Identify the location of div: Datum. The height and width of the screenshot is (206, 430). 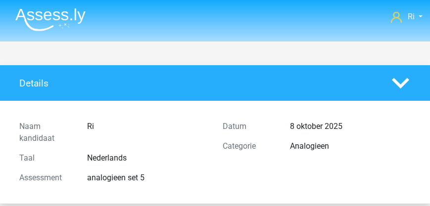
(249, 127).